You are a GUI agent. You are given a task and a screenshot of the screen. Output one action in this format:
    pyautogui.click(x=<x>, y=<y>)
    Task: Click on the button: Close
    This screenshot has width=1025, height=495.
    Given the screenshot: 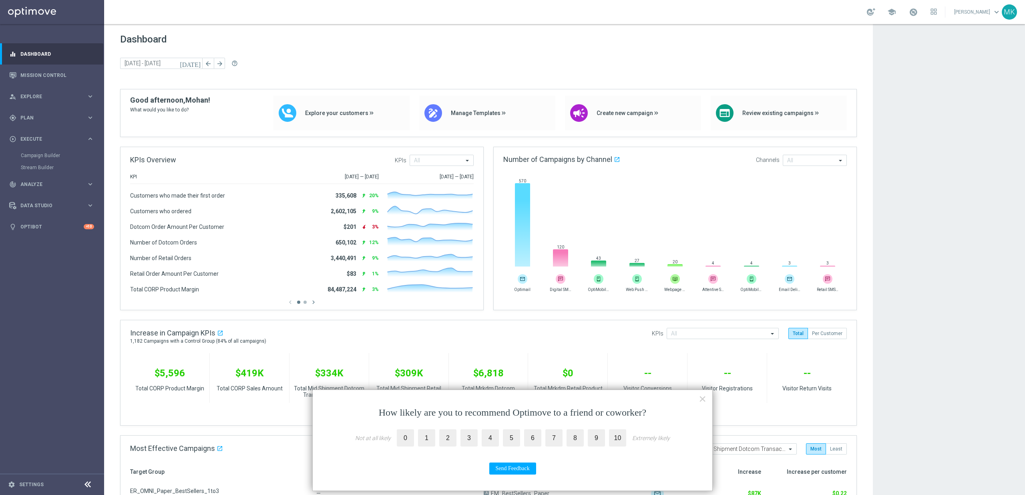 What is the action you would take?
    pyautogui.click(x=702, y=398)
    